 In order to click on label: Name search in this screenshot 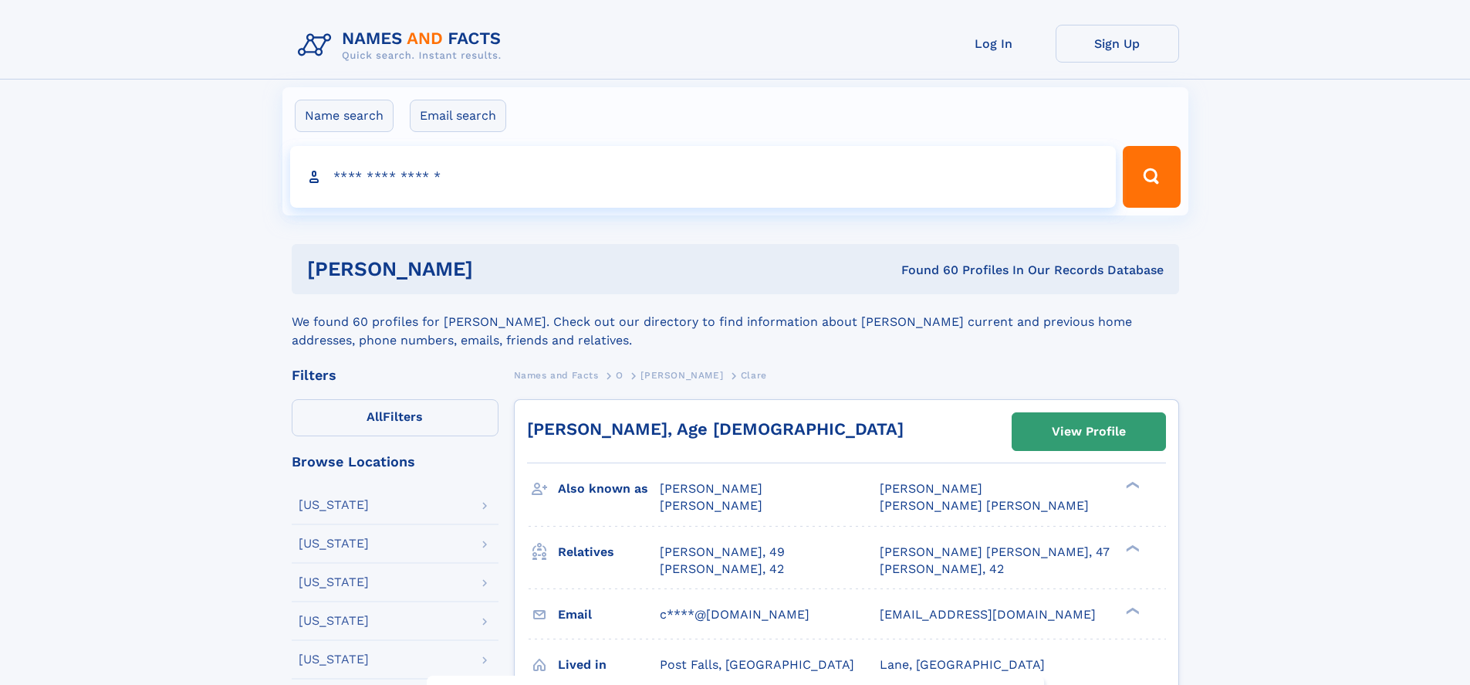, I will do `click(344, 116)`.